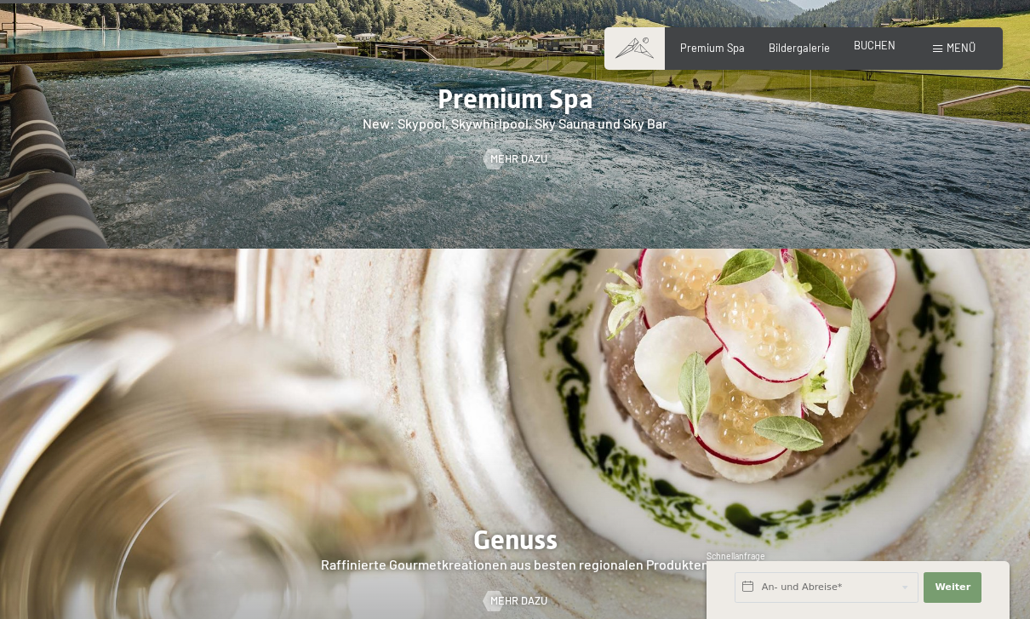 The image size is (1030, 619). Describe the element at coordinates (713, 48) in the screenshot. I see `span: Premium Spa` at that location.